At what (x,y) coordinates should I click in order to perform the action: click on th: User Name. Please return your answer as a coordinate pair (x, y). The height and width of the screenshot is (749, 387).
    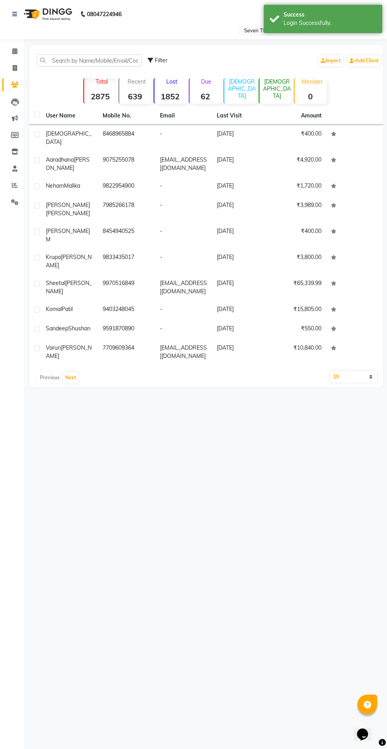
    Looking at the image, I should click on (69, 116).